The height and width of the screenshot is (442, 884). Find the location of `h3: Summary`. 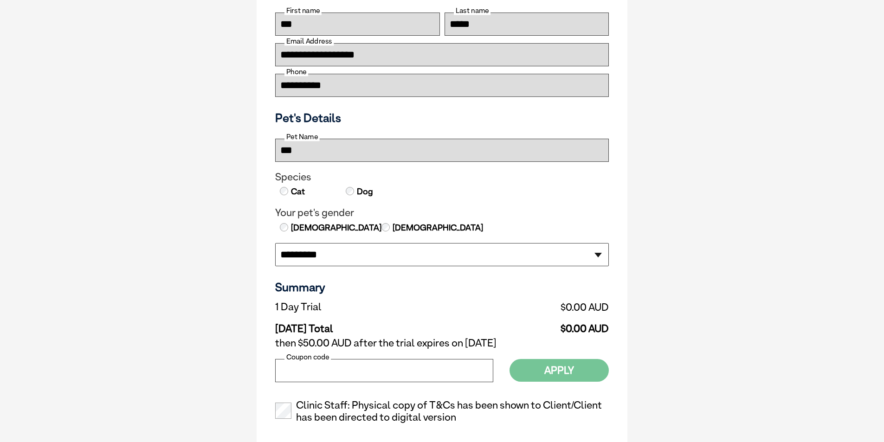

h3: Summary is located at coordinates (442, 287).